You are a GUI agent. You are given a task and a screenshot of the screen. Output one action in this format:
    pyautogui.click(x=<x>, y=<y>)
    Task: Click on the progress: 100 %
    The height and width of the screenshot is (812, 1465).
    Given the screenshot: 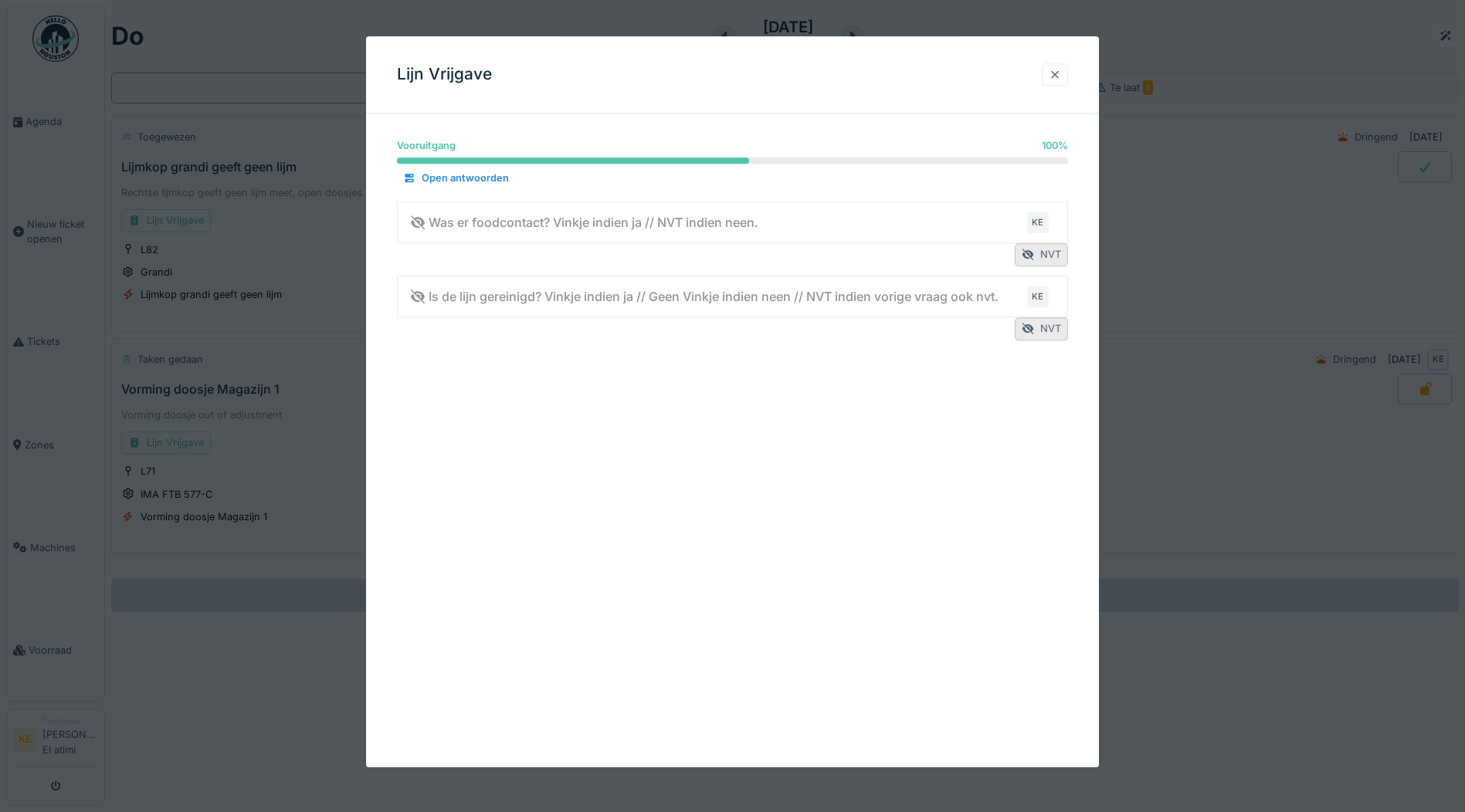 What is the action you would take?
    pyautogui.click(x=732, y=161)
    